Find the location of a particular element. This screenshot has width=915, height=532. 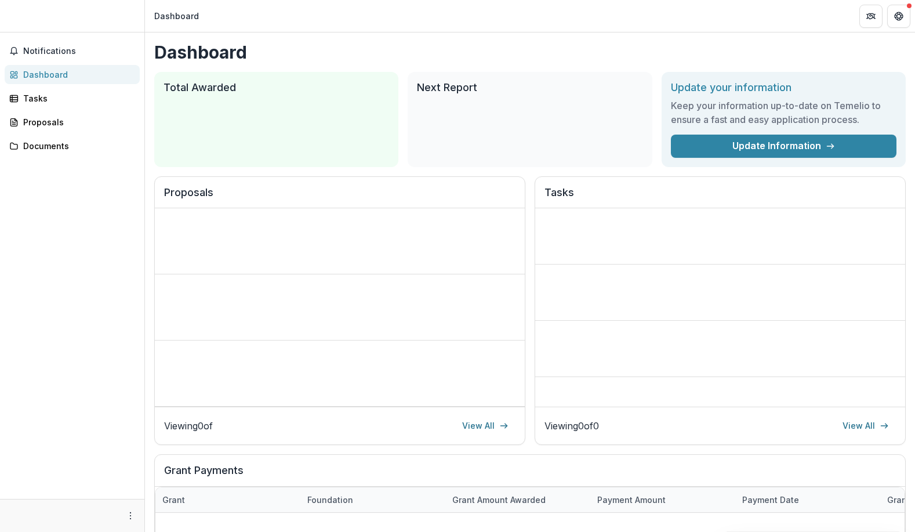

a: Proposals is located at coordinates (72, 122).